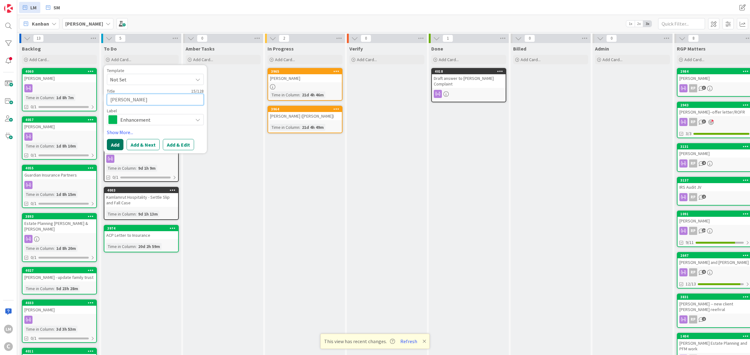 The image size is (750, 355). Describe the element at coordinates (111, 91) in the screenshot. I see `label: Title` at that location.